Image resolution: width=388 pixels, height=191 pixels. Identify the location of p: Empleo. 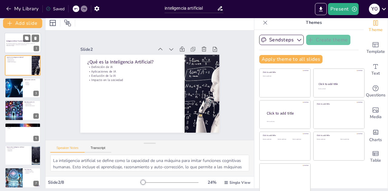
(23, 129).